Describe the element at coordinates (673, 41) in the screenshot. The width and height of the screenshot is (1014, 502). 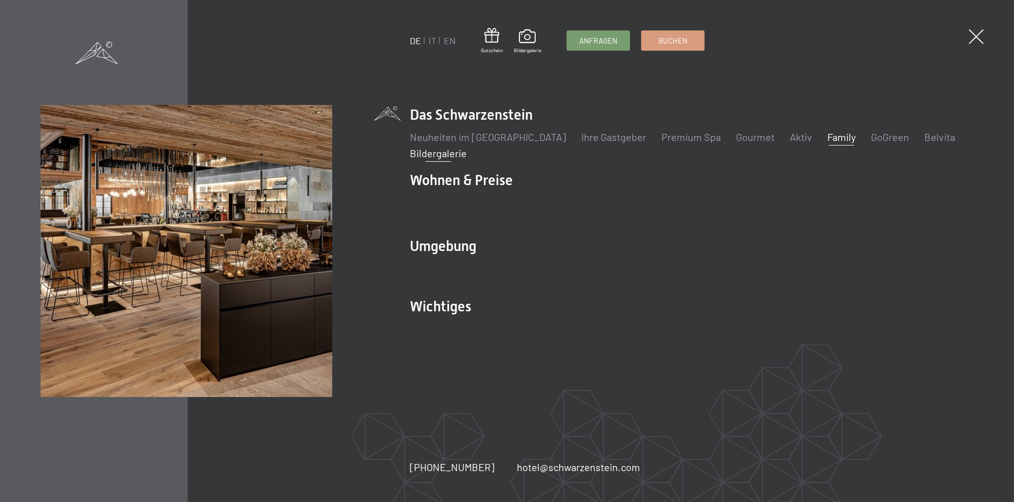
I see `span: Buchen` at that location.